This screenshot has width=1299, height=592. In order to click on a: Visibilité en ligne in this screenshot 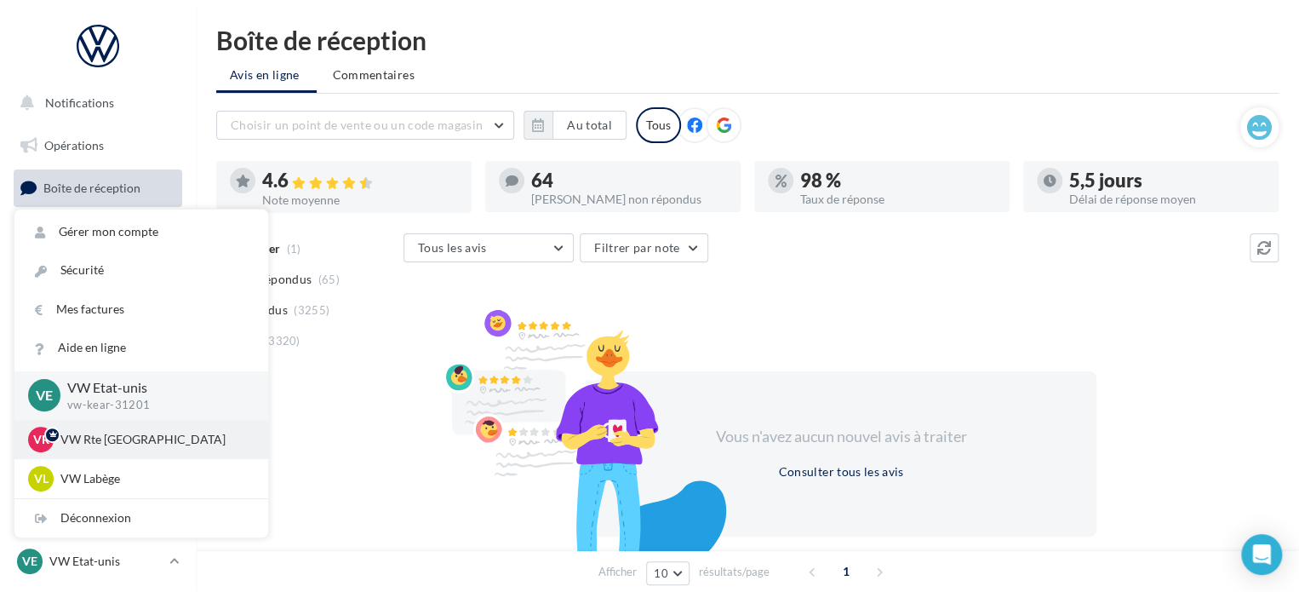, I will do `click(98, 232)`.